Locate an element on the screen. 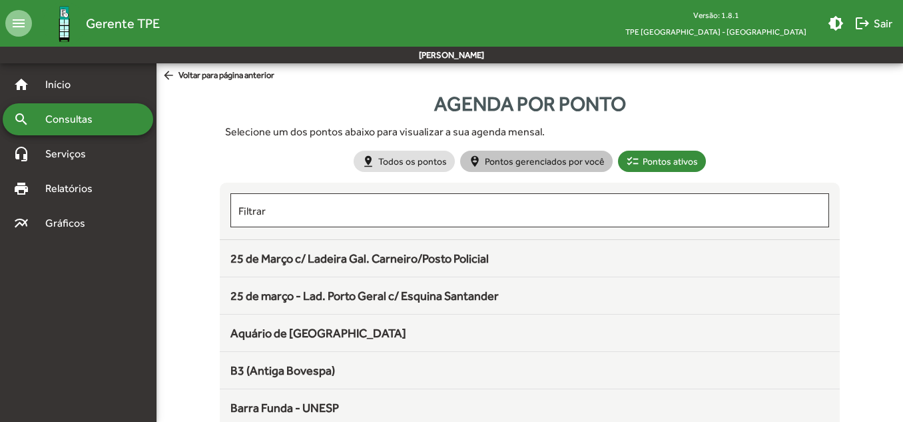 The height and width of the screenshot is (422, 903). mat-icon: headset_mic is located at coordinates (21, 154).